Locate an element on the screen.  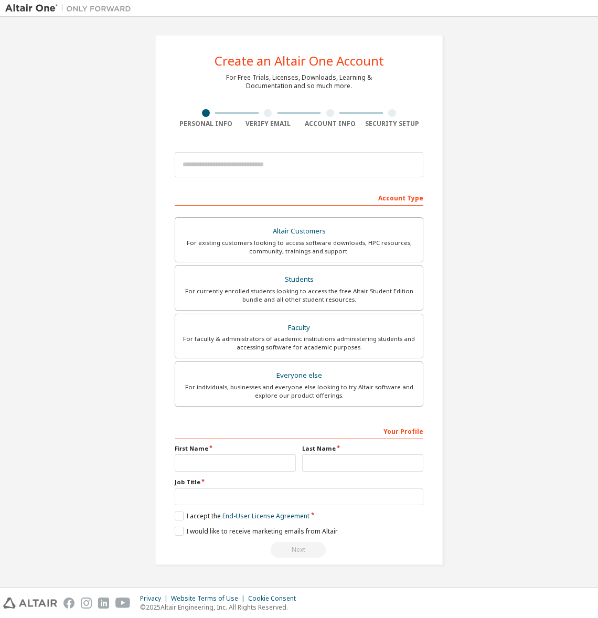
div: Account Type is located at coordinates (299, 197).